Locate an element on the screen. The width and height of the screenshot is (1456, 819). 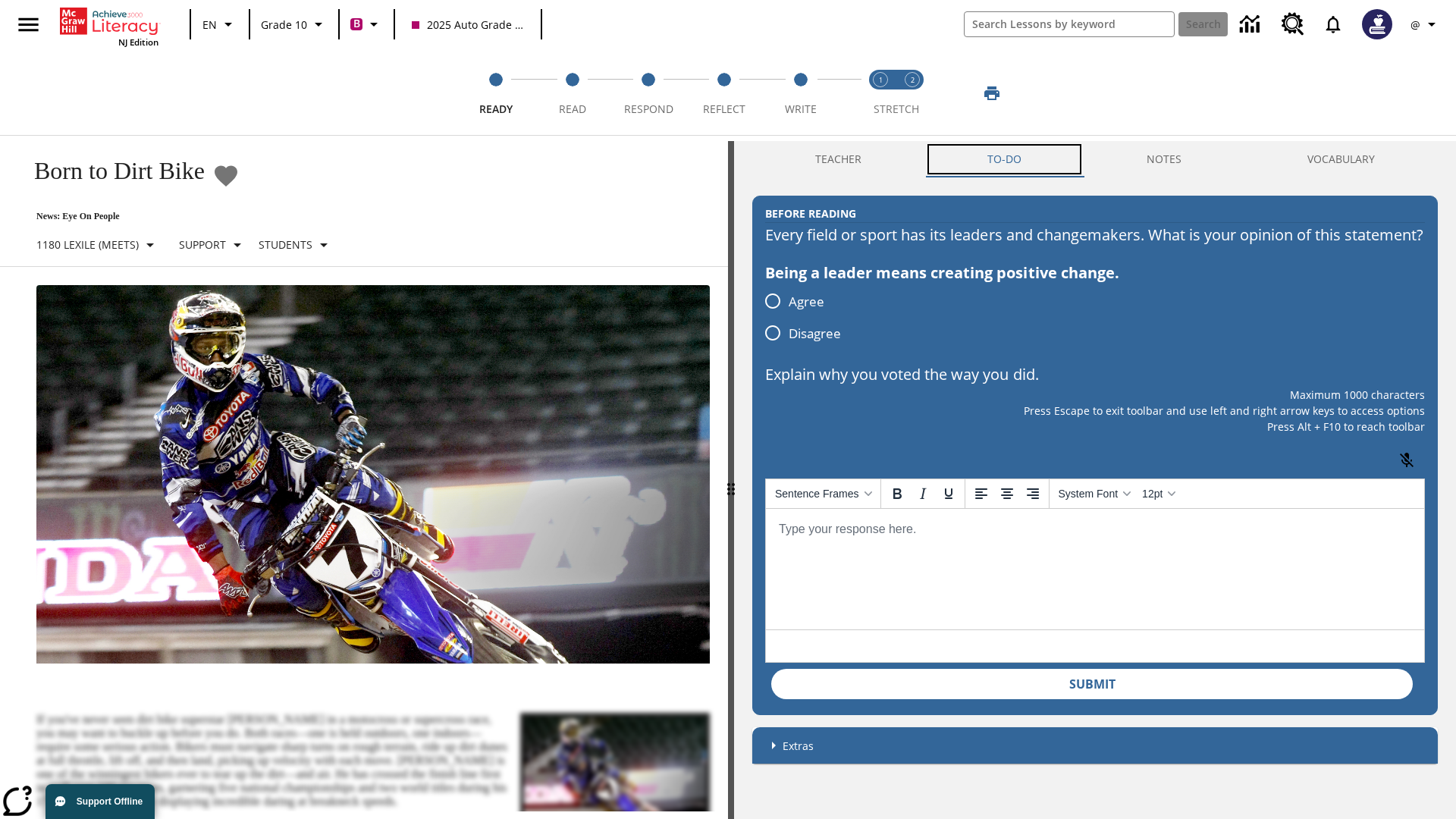
span: Ready is located at coordinates (496, 108).